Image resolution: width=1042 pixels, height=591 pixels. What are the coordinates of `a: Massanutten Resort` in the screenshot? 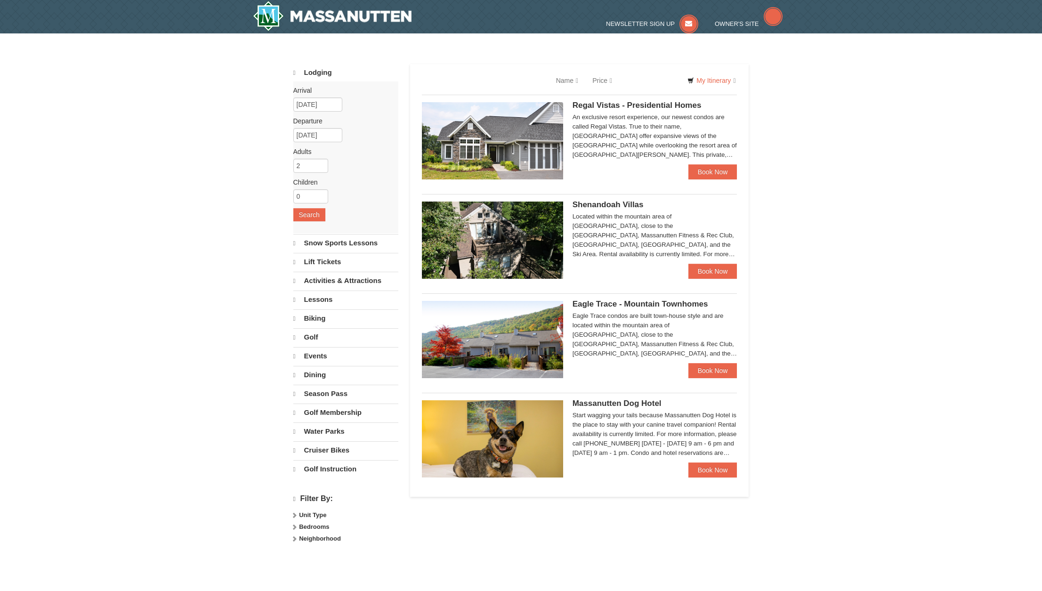 It's located at (332, 16).